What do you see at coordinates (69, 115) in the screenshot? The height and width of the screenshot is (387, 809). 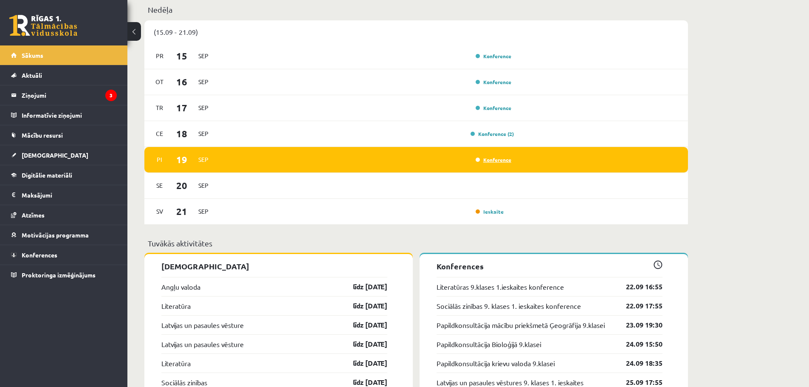 I see `legend: Informatīvie ziņojumi` at bounding box center [69, 115].